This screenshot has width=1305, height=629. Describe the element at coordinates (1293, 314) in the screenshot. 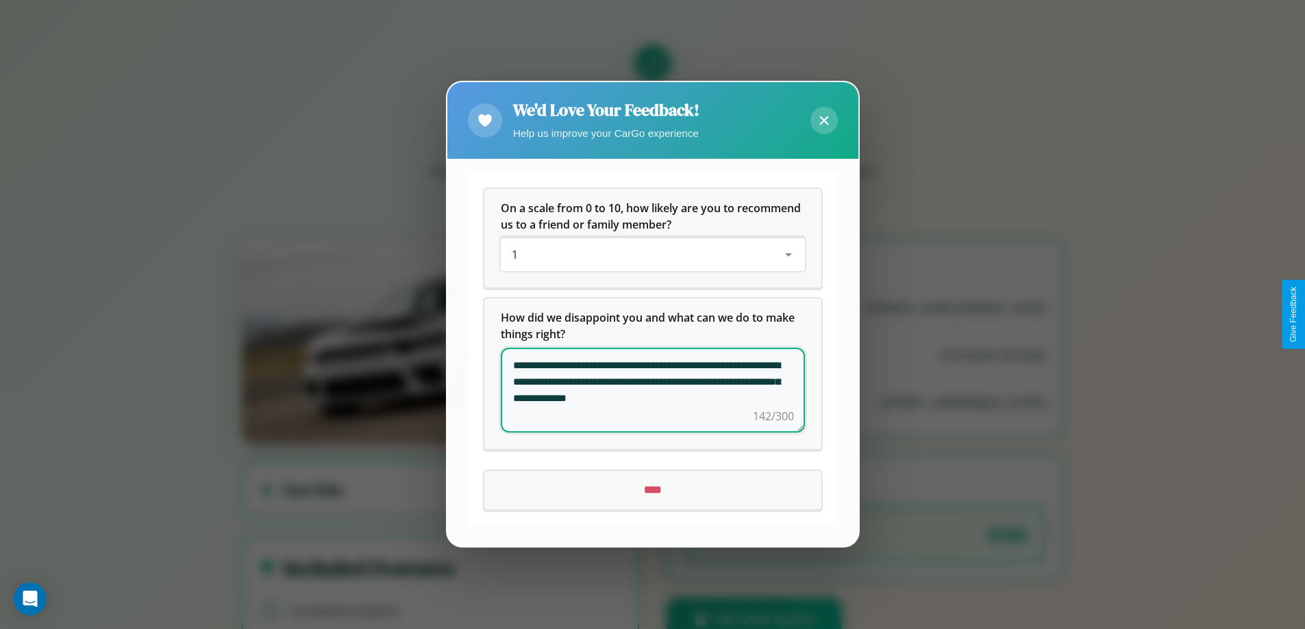

I see `div: Give Feedback` at that location.